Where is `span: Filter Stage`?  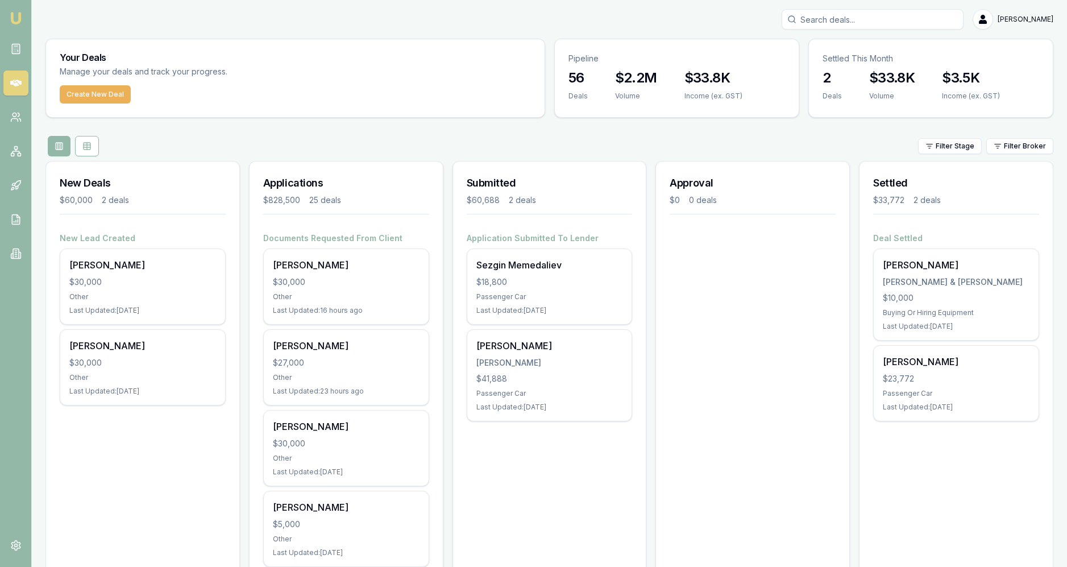
span: Filter Stage is located at coordinates (955, 146).